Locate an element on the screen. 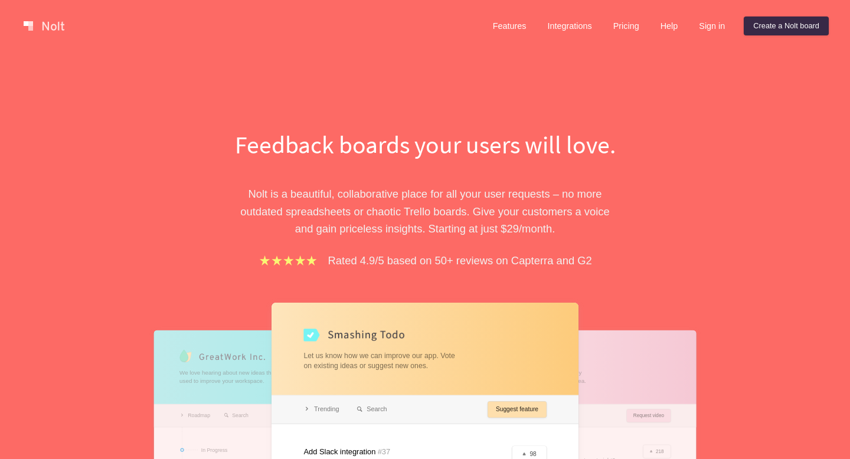 This screenshot has height=459, width=850. a: Features is located at coordinates (509, 26).